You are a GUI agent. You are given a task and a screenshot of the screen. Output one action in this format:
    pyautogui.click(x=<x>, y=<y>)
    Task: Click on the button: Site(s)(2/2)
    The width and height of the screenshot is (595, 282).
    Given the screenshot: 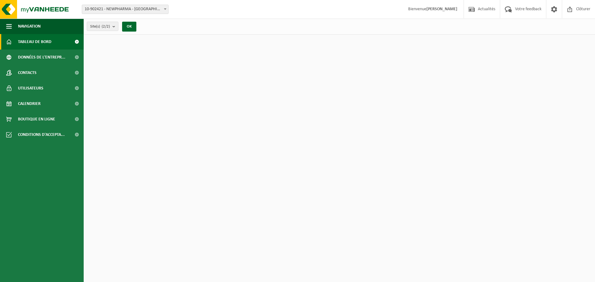 What is the action you would take?
    pyautogui.click(x=103, y=26)
    